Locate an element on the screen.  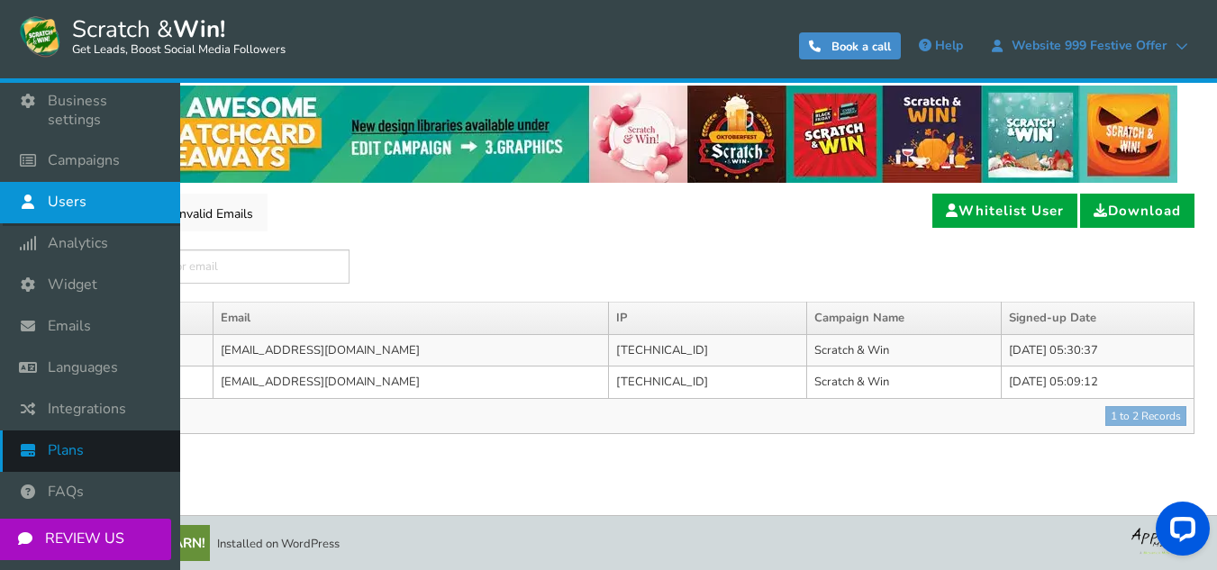
img: Scratch and Win is located at coordinates (41, 36).